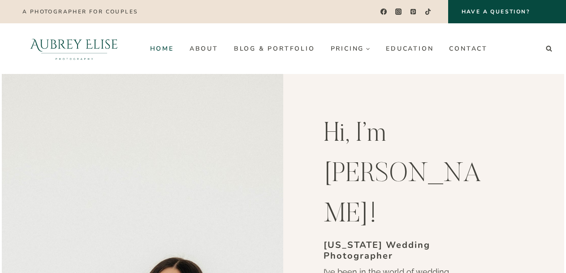 The height and width of the screenshot is (273, 566). Describe the element at coordinates (80, 12) in the screenshot. I see `p: A photographer for couples` at that location.